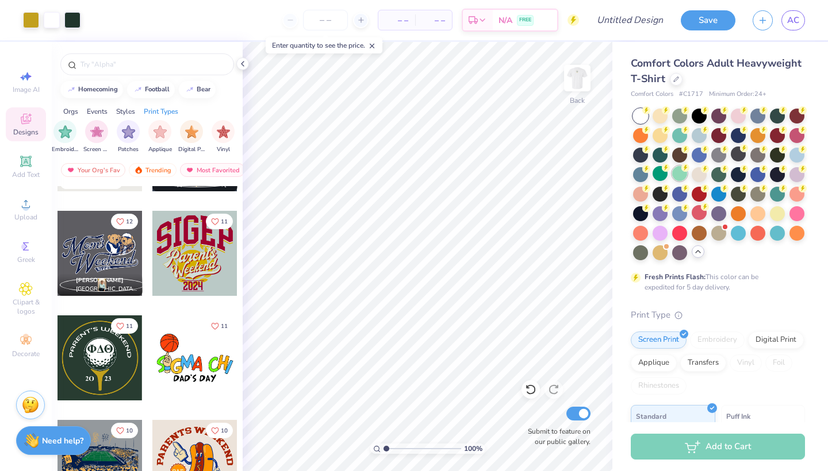 The image size is (828, 471). I want to click on div: Embroidery, so click(717, 340).